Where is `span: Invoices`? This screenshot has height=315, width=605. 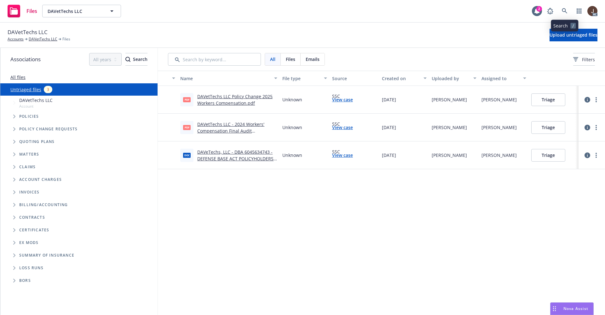 span: Invoices is located at coordinates (29, 192).